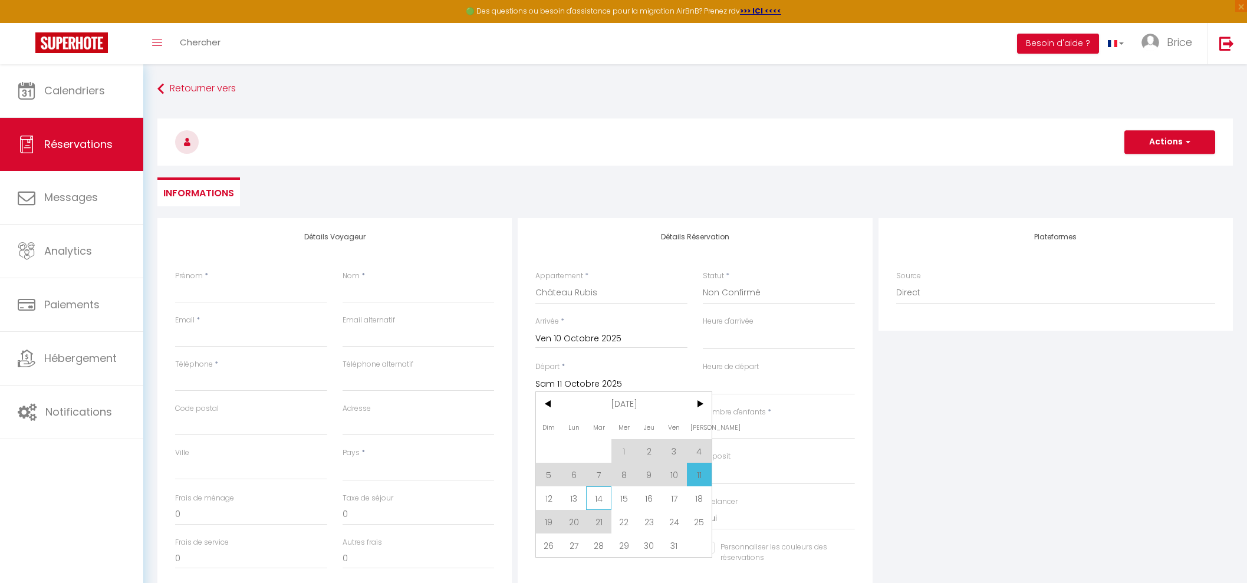 Image resolution: width=1247 pixels, height=583 pixels. What do you see at coordinates (674, 451) in the screenshot?
I see `span: 3` at bounding box center [674, 451].